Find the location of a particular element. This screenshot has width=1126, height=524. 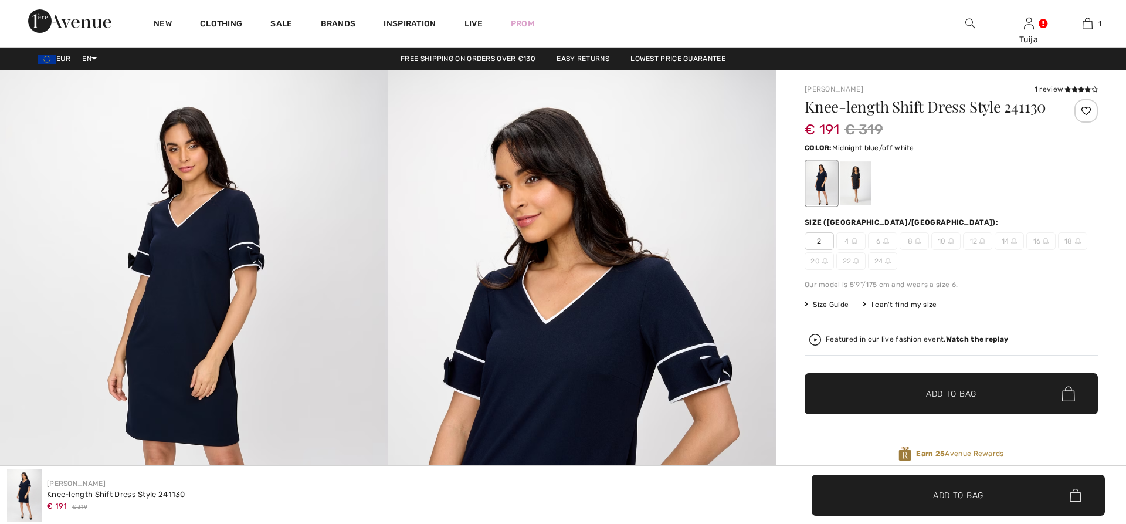

span: Color: is located at coordinates (818, 148).